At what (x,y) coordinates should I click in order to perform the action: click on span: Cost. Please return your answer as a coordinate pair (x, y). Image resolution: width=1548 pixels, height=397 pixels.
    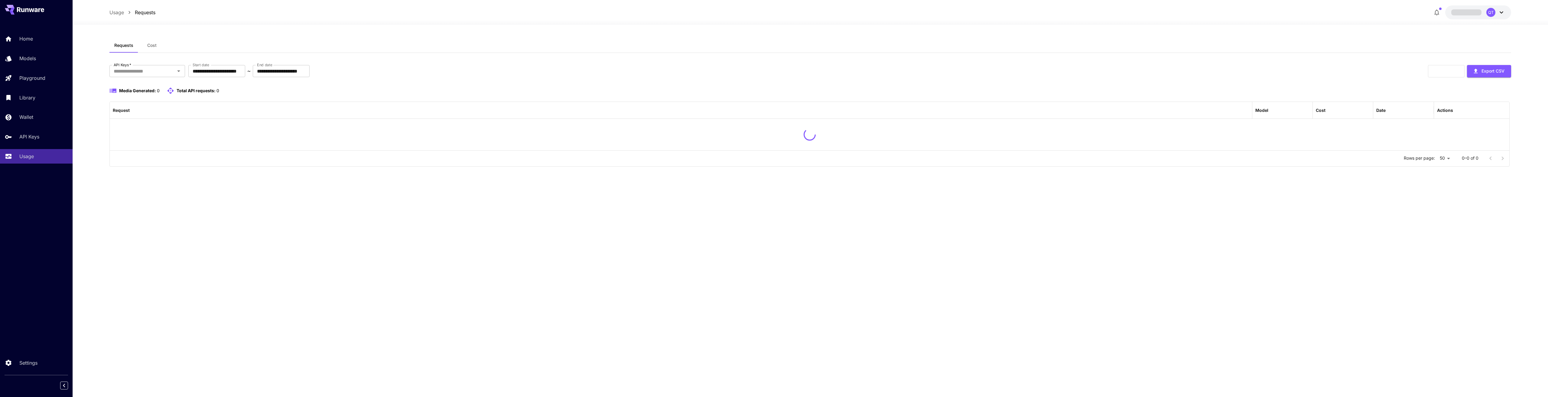
    Looking at the image, I should click on (152, 45).